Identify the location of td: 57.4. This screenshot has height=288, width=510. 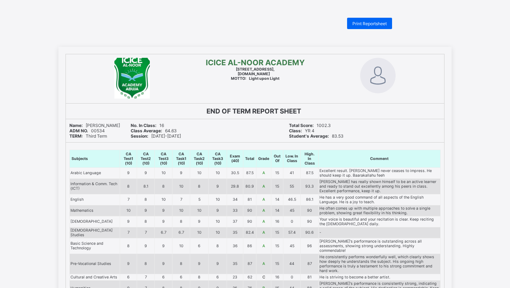
(292, 232).